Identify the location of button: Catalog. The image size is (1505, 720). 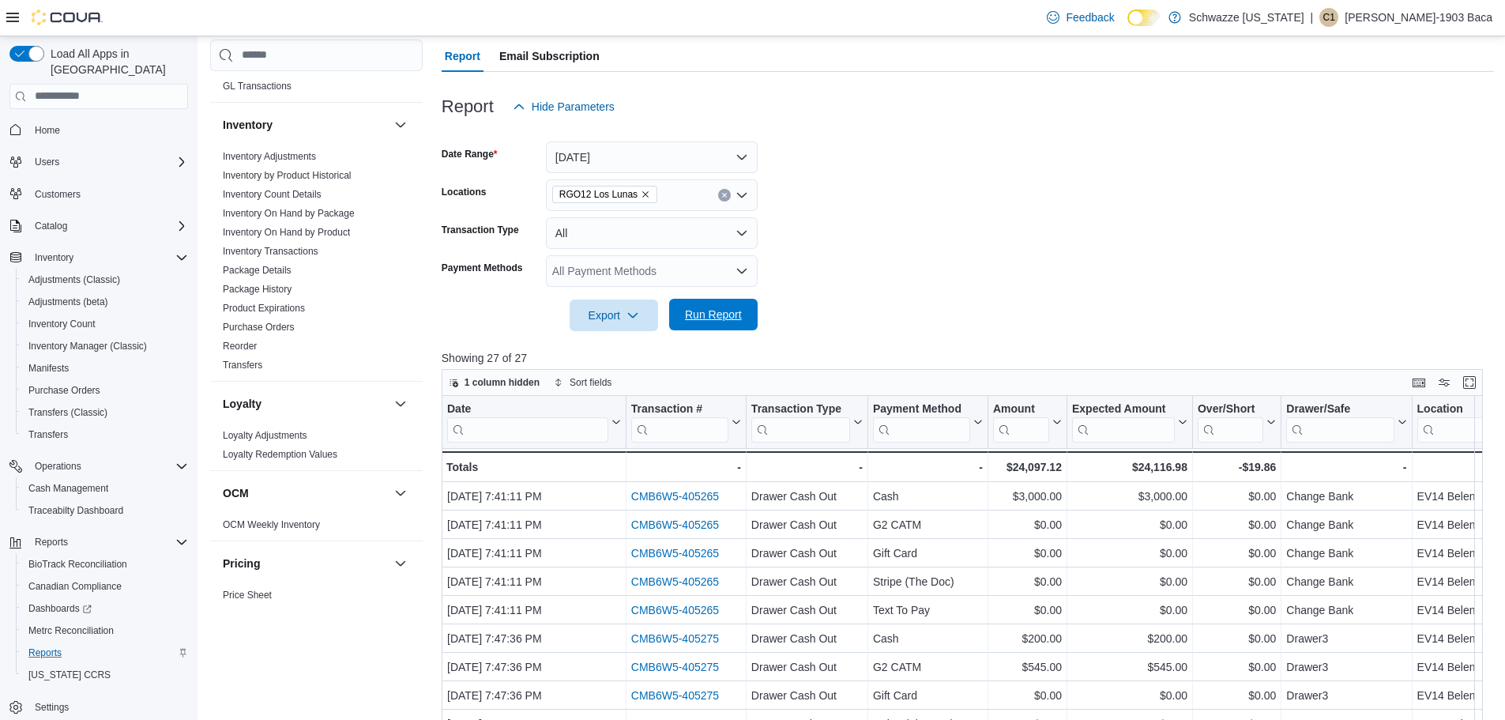
(51, 226).